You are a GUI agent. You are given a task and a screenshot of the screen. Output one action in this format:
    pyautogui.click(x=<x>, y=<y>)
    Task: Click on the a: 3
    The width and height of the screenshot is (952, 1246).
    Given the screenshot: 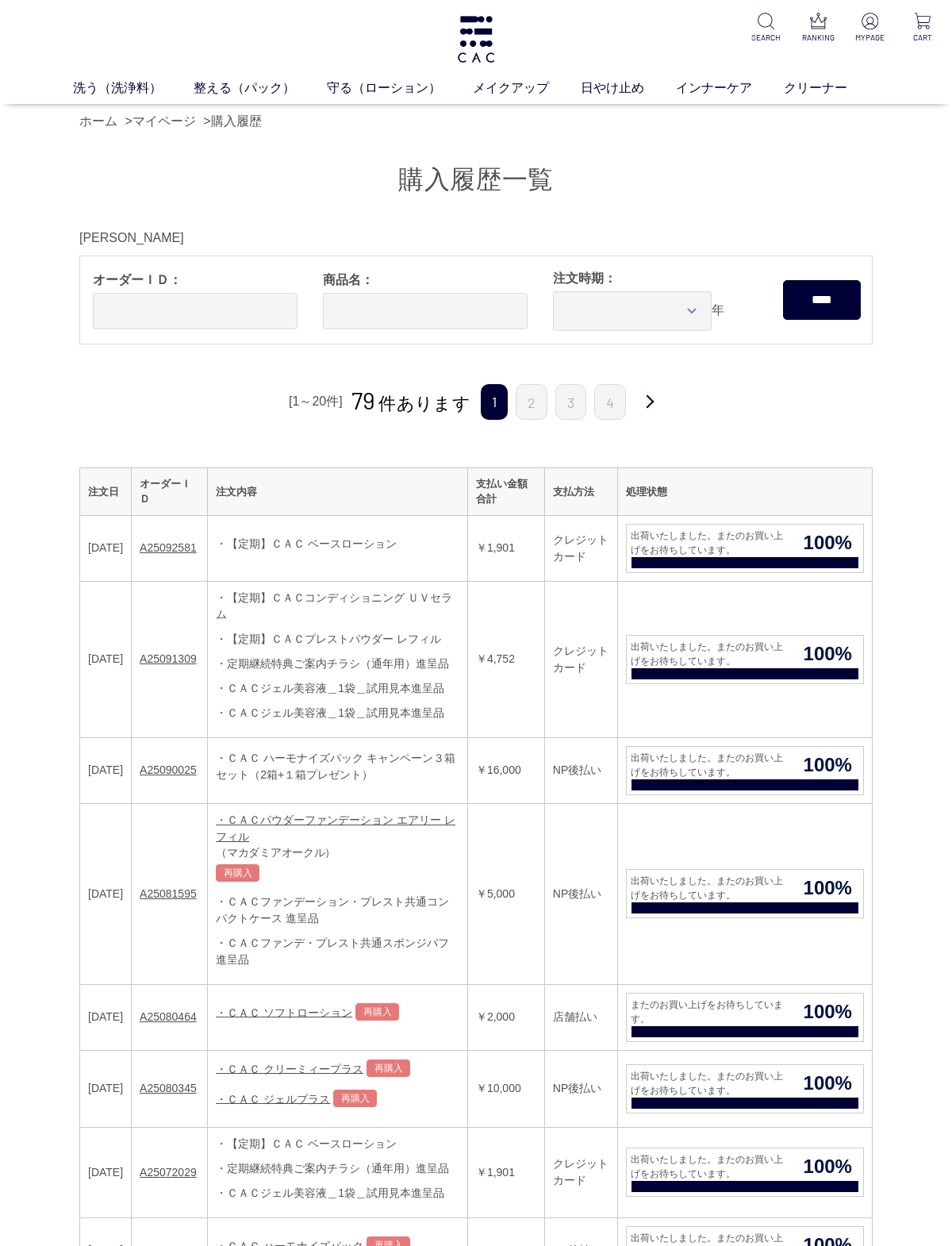 What is the action you would take?
    pyautogui.click(x=571, y=402)
    